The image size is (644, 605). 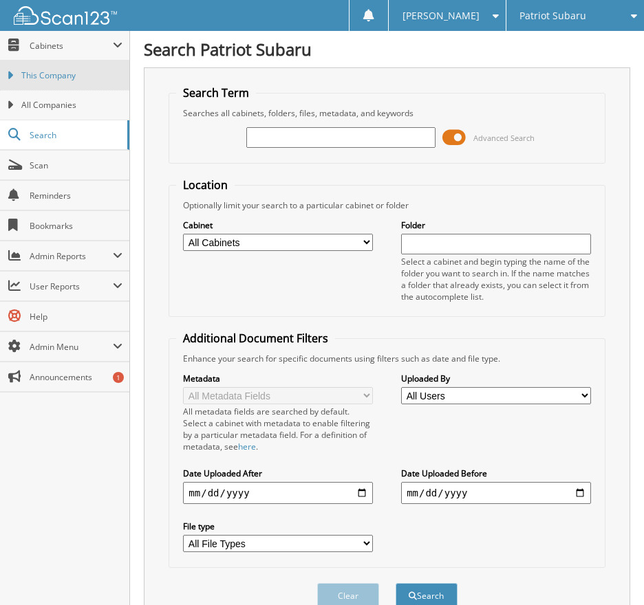 I want to click on label: Uploaded By, so click(x=496, y=378).